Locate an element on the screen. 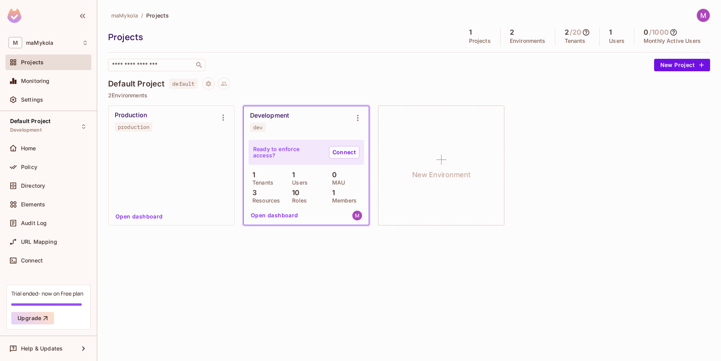  span: Help & Updates is located at coordinates (42, 348).